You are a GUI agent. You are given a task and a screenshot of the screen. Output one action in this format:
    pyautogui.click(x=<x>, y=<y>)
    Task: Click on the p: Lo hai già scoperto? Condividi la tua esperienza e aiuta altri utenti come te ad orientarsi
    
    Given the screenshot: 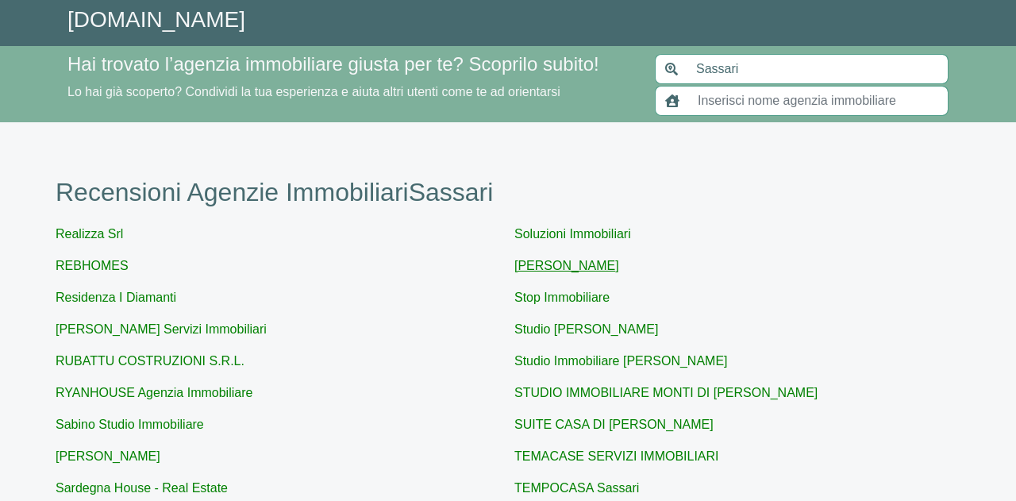 What is the action you would take?
    pyautogui.click(x=352, y=92)
    